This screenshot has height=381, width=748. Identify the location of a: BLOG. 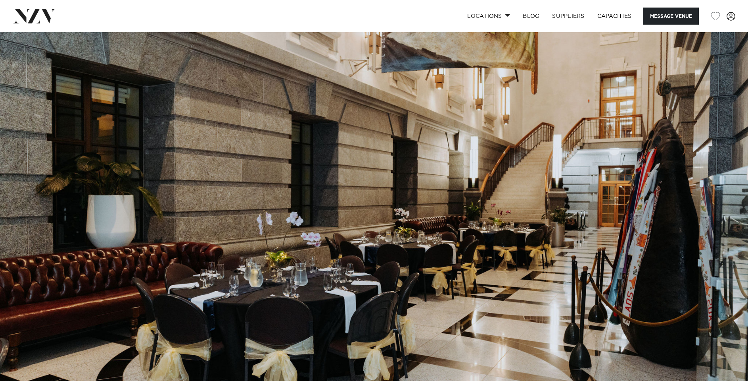
(531, 16).